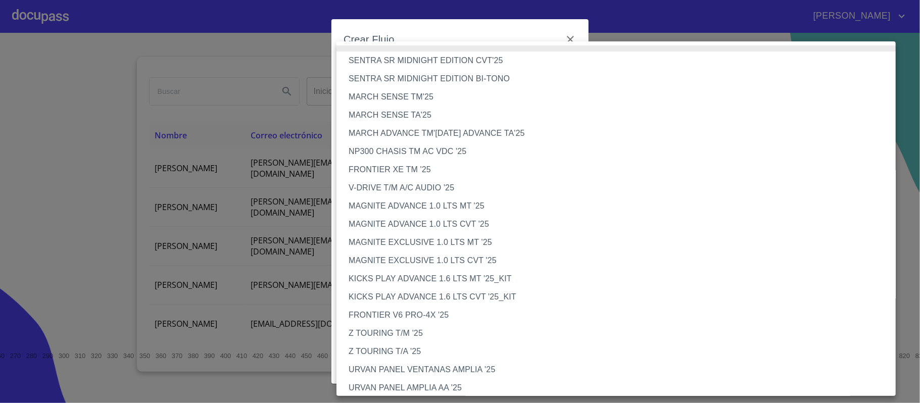 The image size is (920, 403). Describe the element at coordinates (621, 206) in the screenshot. I see `li: MAGNITE ADVANCE 1.0 LTS MT '25` at that location.